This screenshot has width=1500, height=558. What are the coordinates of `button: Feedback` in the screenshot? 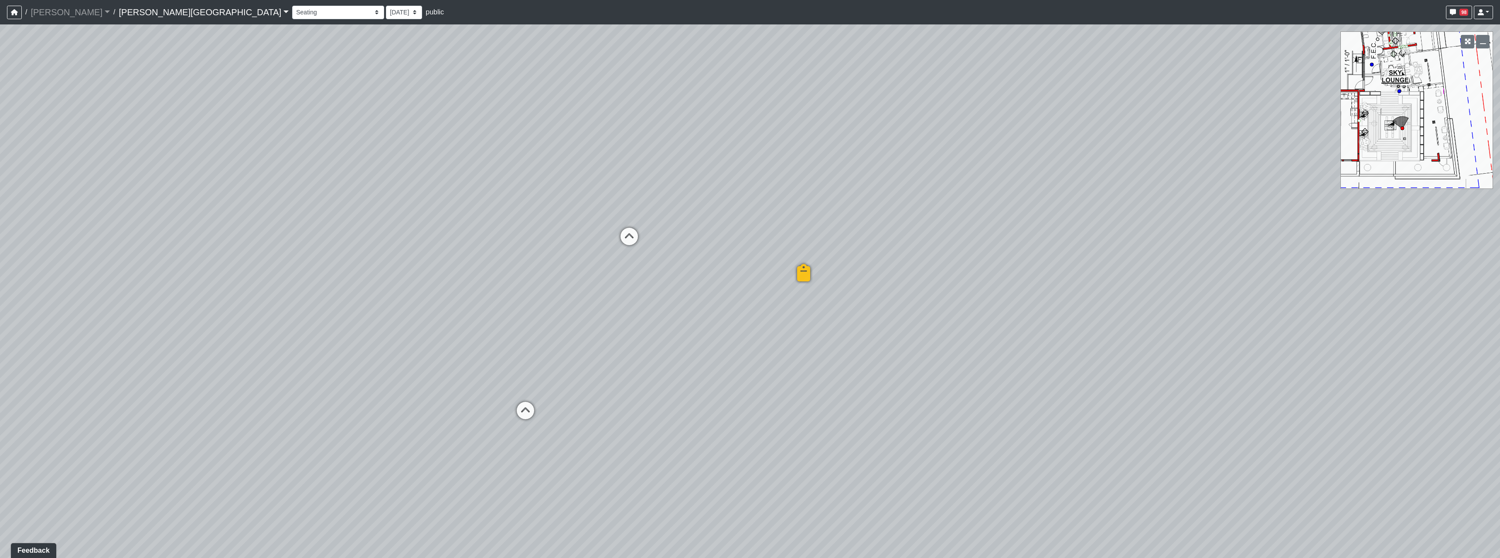 It's located at (27, 10).